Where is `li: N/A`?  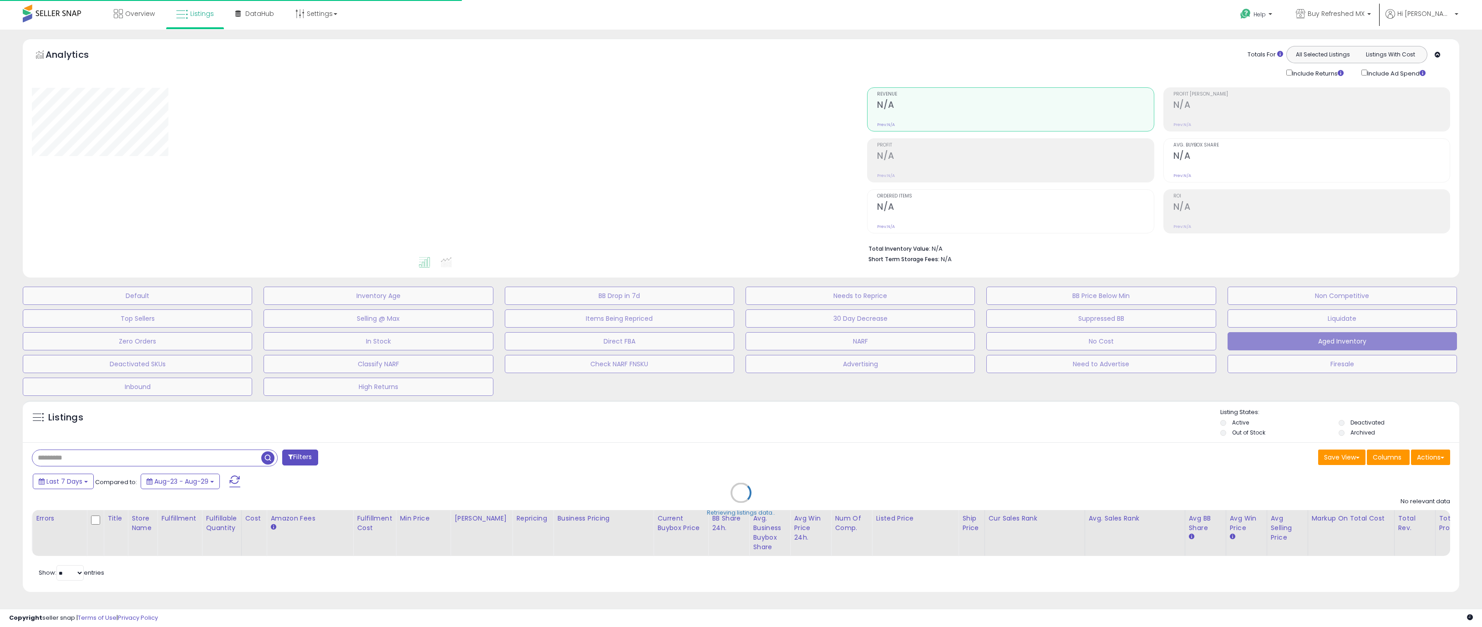 li: N/A is located at coordinates (1156, 248).